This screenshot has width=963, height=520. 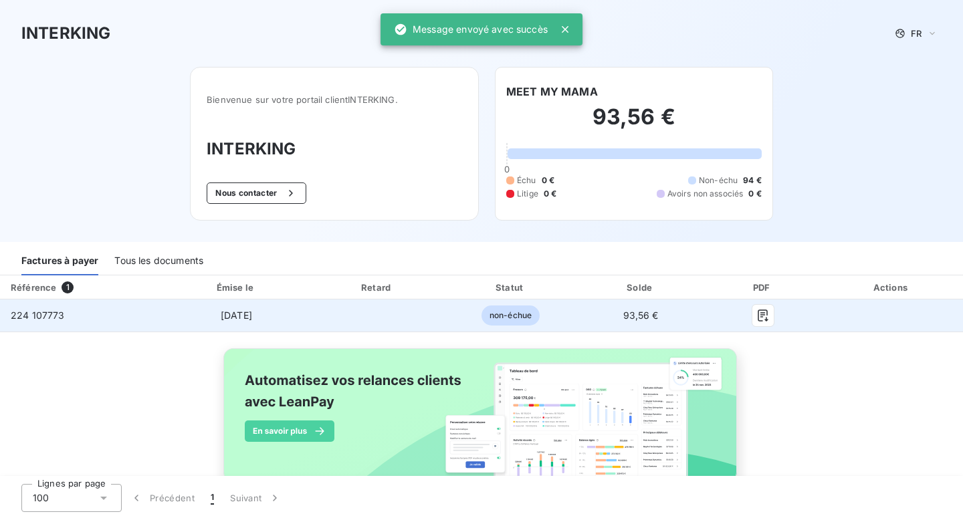 I want to click on div: Référence, so click(x=33, y=288).